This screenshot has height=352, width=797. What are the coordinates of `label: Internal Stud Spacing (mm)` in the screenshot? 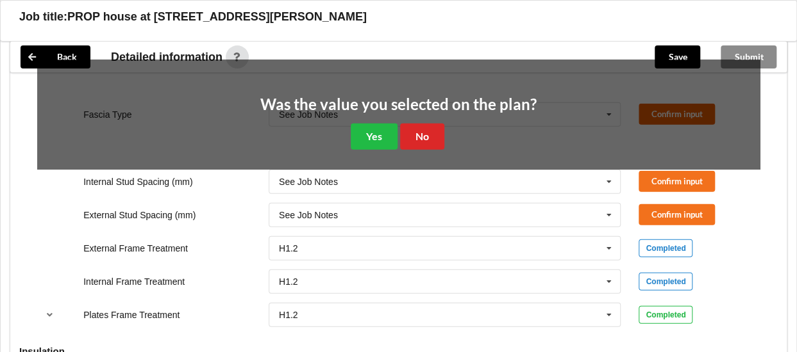 It's located at (138, 182).